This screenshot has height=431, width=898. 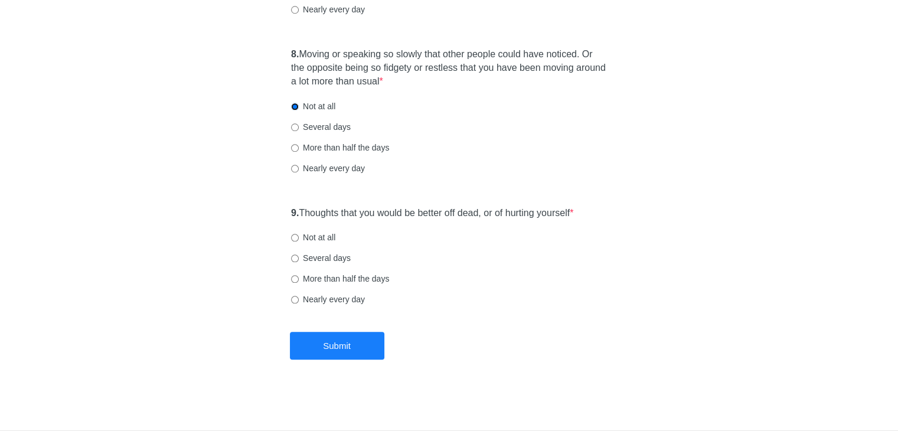 What do you see at coordinates (337, 346) in the screenshot?
I see `button: Submit` at bounding box center [337, 346].